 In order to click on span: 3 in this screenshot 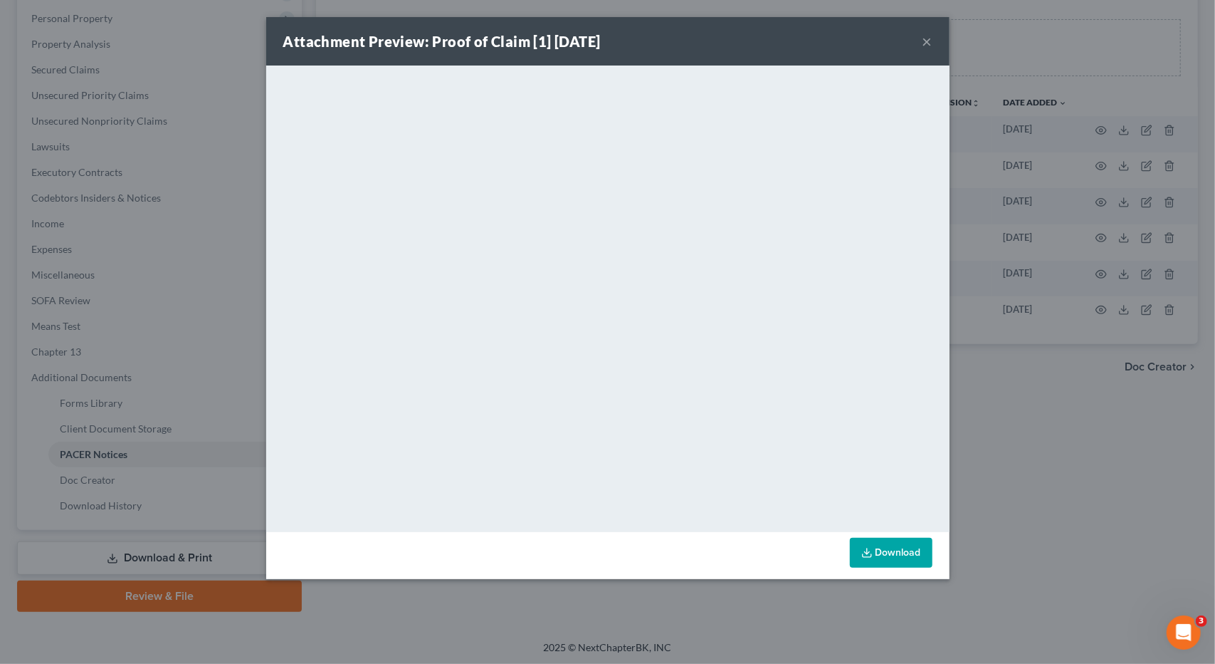, I will do `click(1202, 621)`.